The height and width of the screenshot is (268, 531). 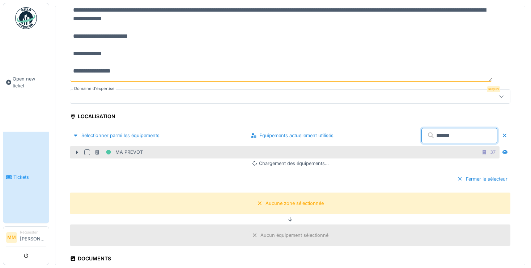 What do you see at coordinates (94, 88) in the screenshot?
I see `label: Domaine d'expertise` at bounding box center [94, 88].